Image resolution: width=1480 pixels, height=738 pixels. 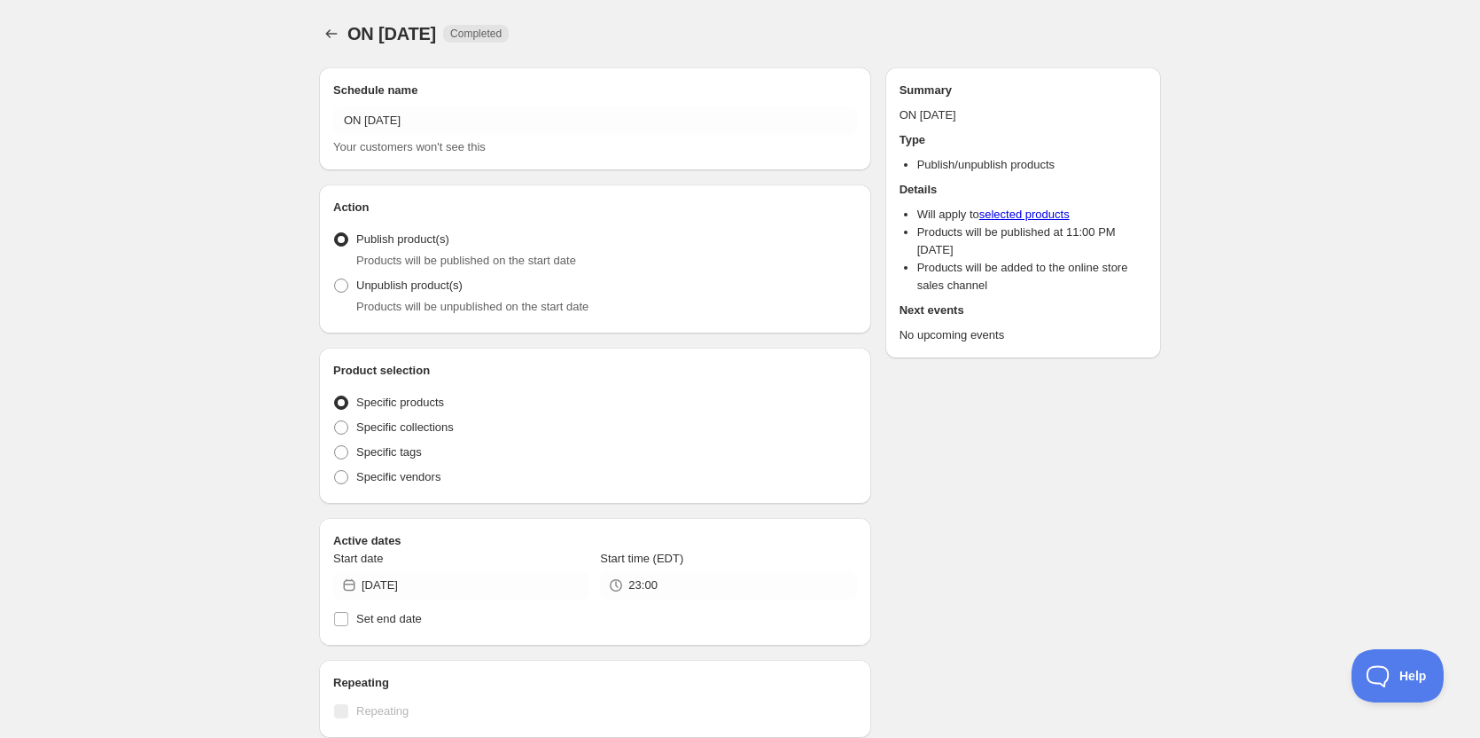 What do you see at coordinates (1023, 140) in the screenshot?
I see `h2: Type` at bounding box center [1023, 140].